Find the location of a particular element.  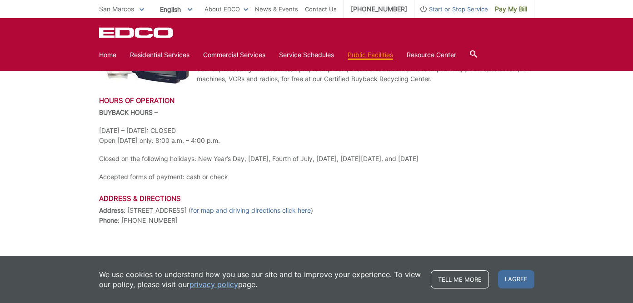

a: About EDCO is located at coordinates (226, 9).